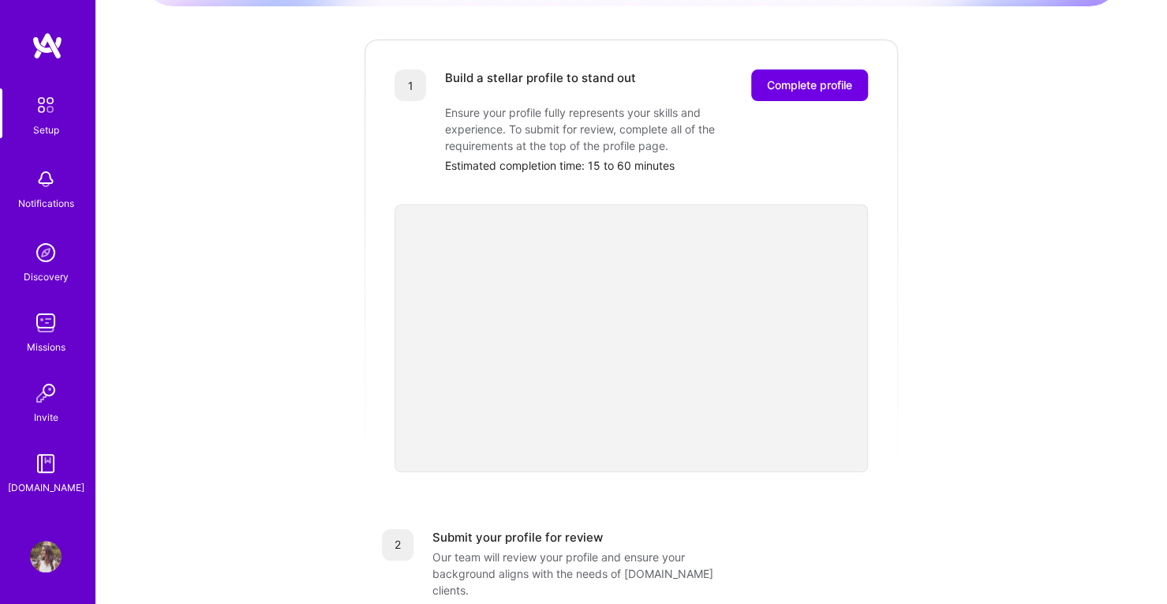 The height and width of the screenshot is (604, 1167). I want to click on button: Complete profile, so click(810, 85).